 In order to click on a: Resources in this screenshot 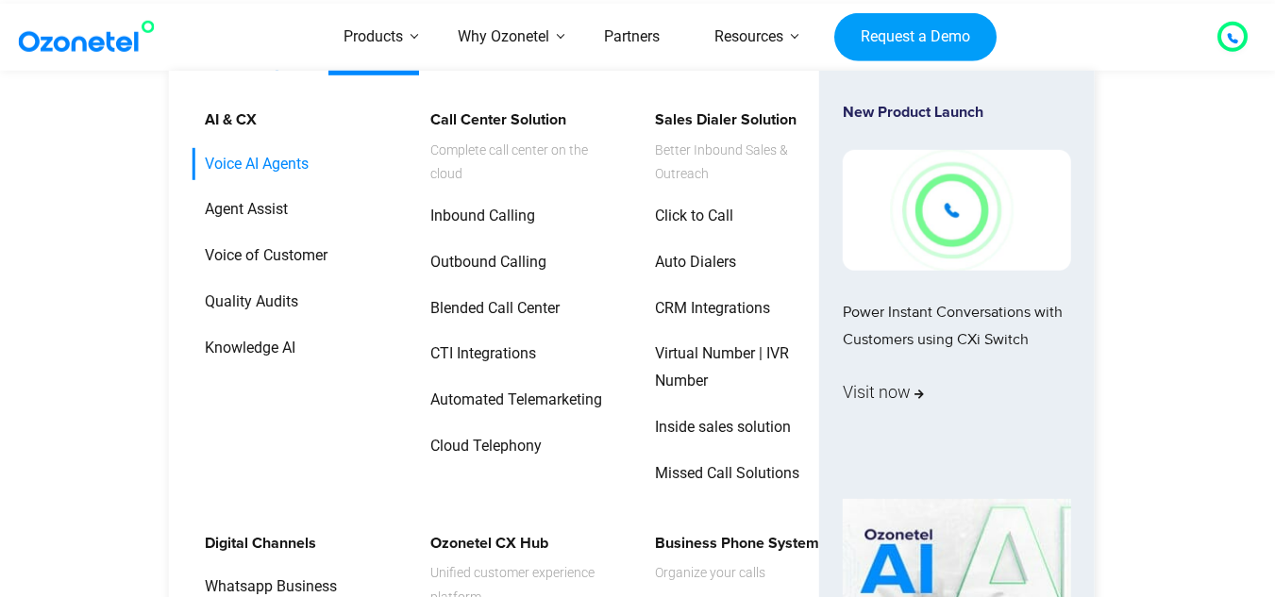, I will do `click(748, 37)`.